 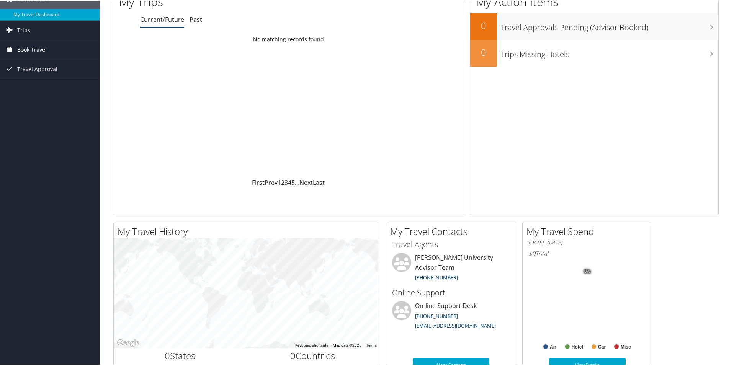 What do you see at coordinates (610, 25) in the screenshot?
I see `h3: Travel Approvals Pending (Advisor Booked)` at bounding box center [610, 25].